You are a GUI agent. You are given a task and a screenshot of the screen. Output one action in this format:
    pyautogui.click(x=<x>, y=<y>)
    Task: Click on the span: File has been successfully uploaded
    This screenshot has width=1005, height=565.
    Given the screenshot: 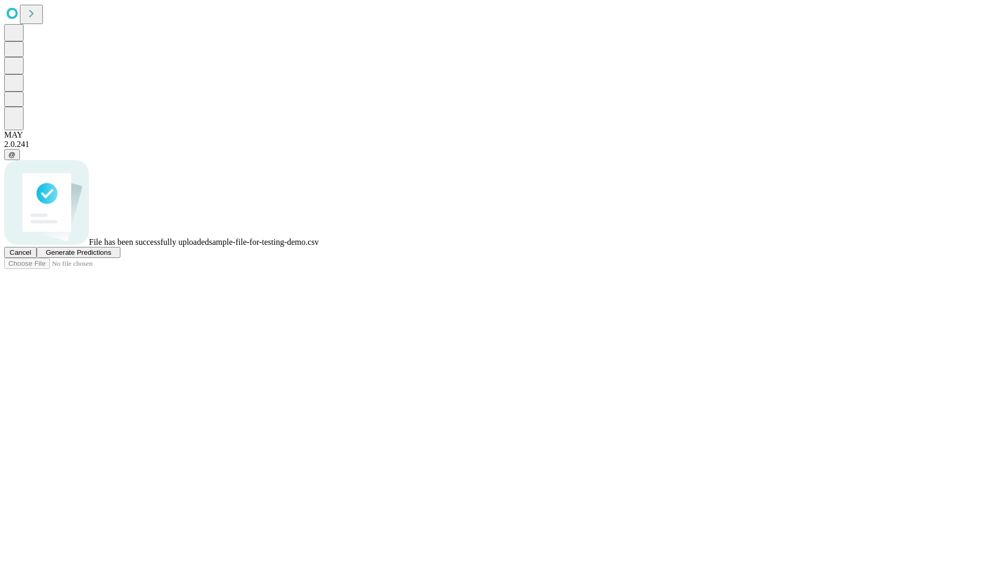 What is the action you would take?
    pyautogui.click(x=149, y=242)
    